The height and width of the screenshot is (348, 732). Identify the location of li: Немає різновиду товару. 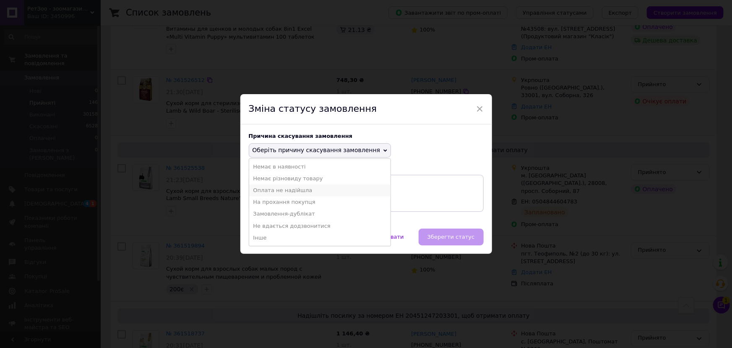
(320, 178).